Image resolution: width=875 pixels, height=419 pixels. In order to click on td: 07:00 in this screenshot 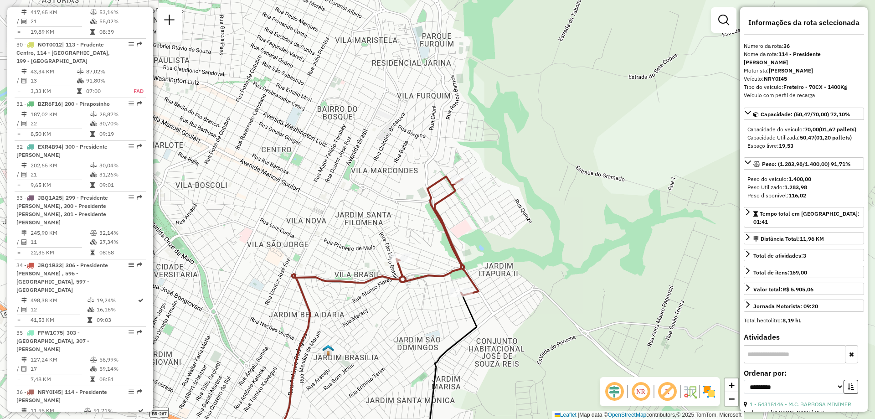, I will do `click(104, 91)`.